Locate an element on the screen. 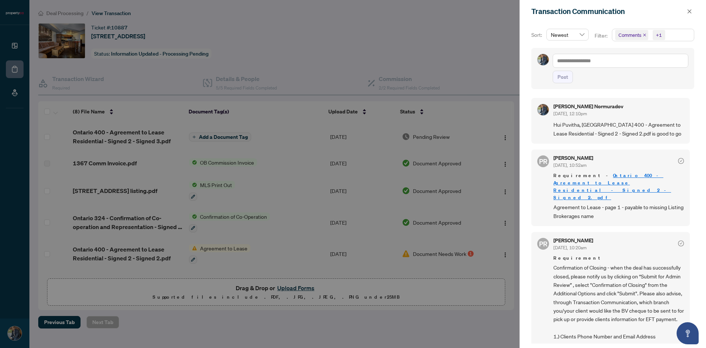  span: Requirement - is located at coordinates (619, 187).